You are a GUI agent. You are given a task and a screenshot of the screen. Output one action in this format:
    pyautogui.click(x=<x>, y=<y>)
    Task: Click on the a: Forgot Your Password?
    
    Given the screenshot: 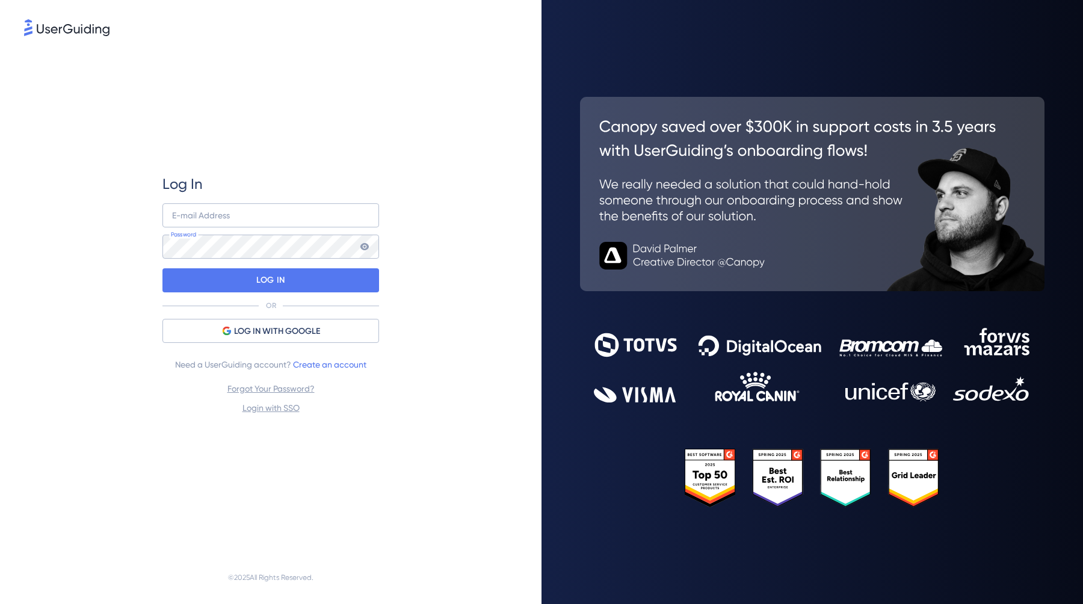 What is the action you would take?
    pyautogui.click(x=271, y=389)
    